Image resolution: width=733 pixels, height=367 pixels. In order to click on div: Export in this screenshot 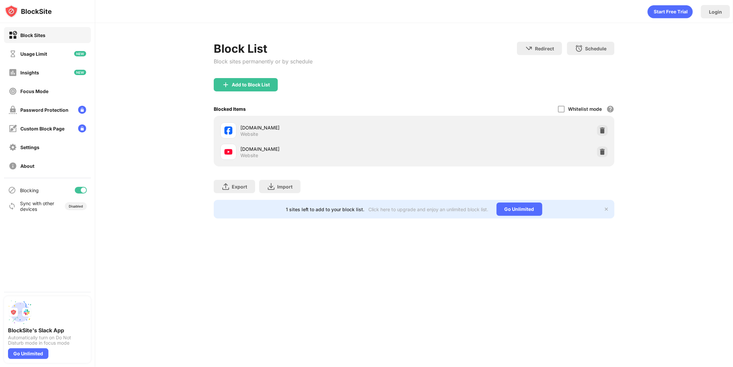, I will do `click(239, 187)`.